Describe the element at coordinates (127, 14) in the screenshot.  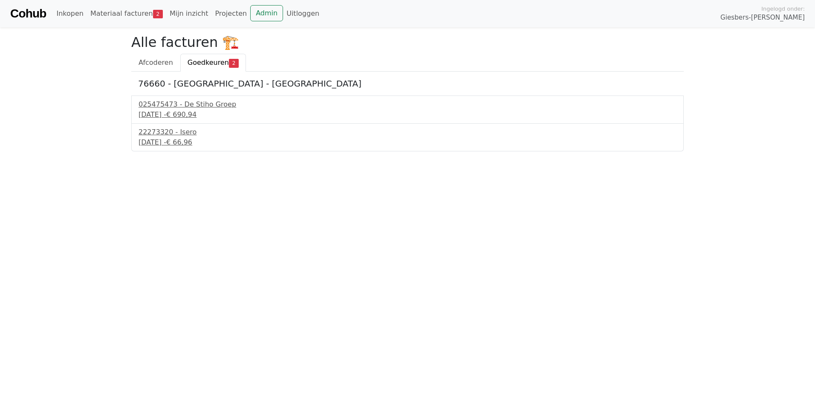
I see `a: Materiaal facturen2` at that location.